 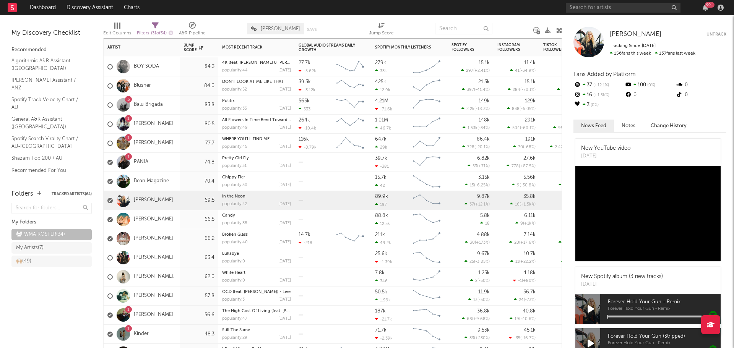 I want to click on div: 69.5, so click(x=199, y=201).